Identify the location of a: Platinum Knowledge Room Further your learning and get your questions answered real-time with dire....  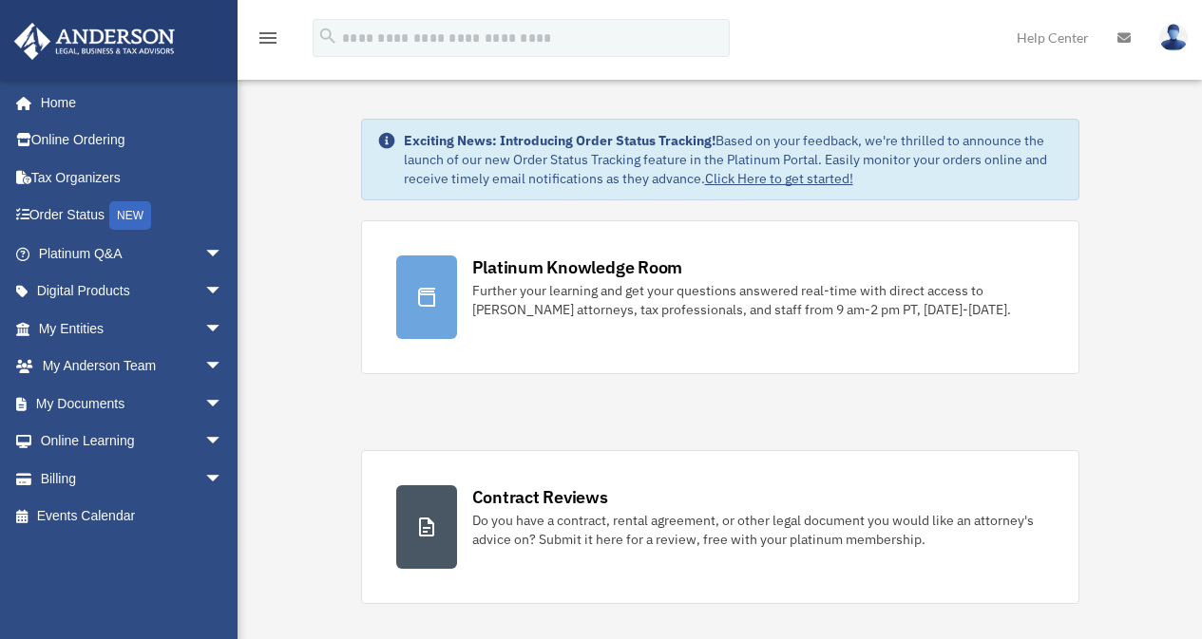
(720, 297).